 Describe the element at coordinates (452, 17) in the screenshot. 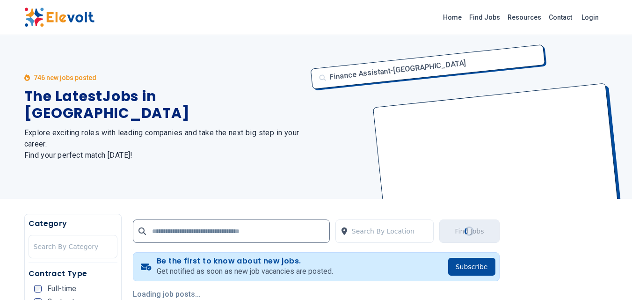

I see `a: Home` at that location.